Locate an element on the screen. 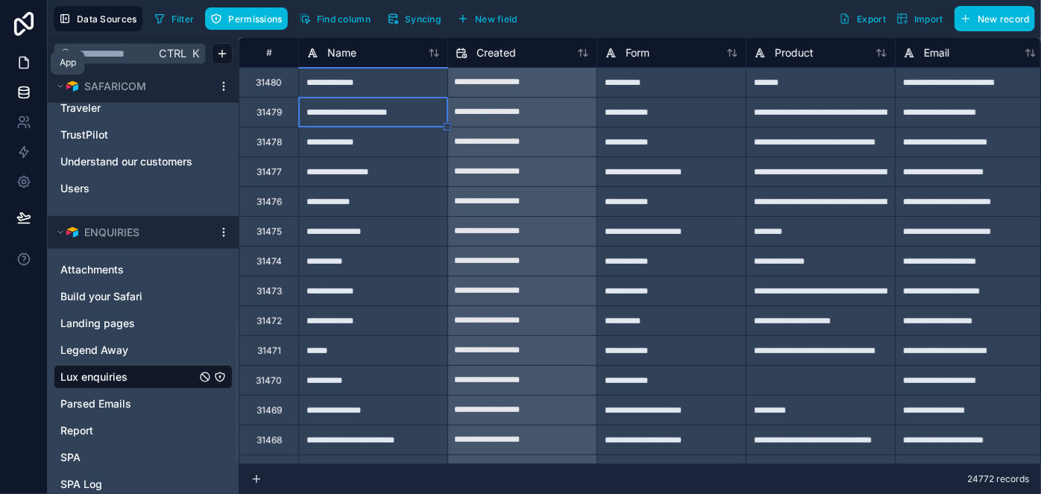 This screenshot has width=1041, height=494. a: Lux enquiries is located at coordinates (128, 377).